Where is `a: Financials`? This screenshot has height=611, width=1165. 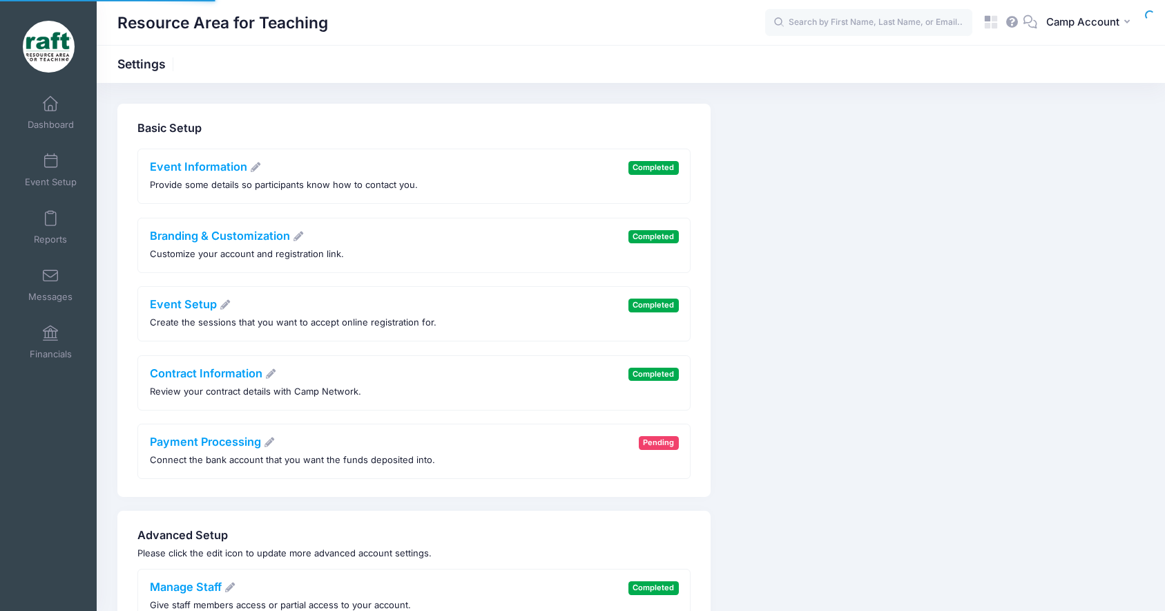 a: Financials is located at coordinates (50, 342).